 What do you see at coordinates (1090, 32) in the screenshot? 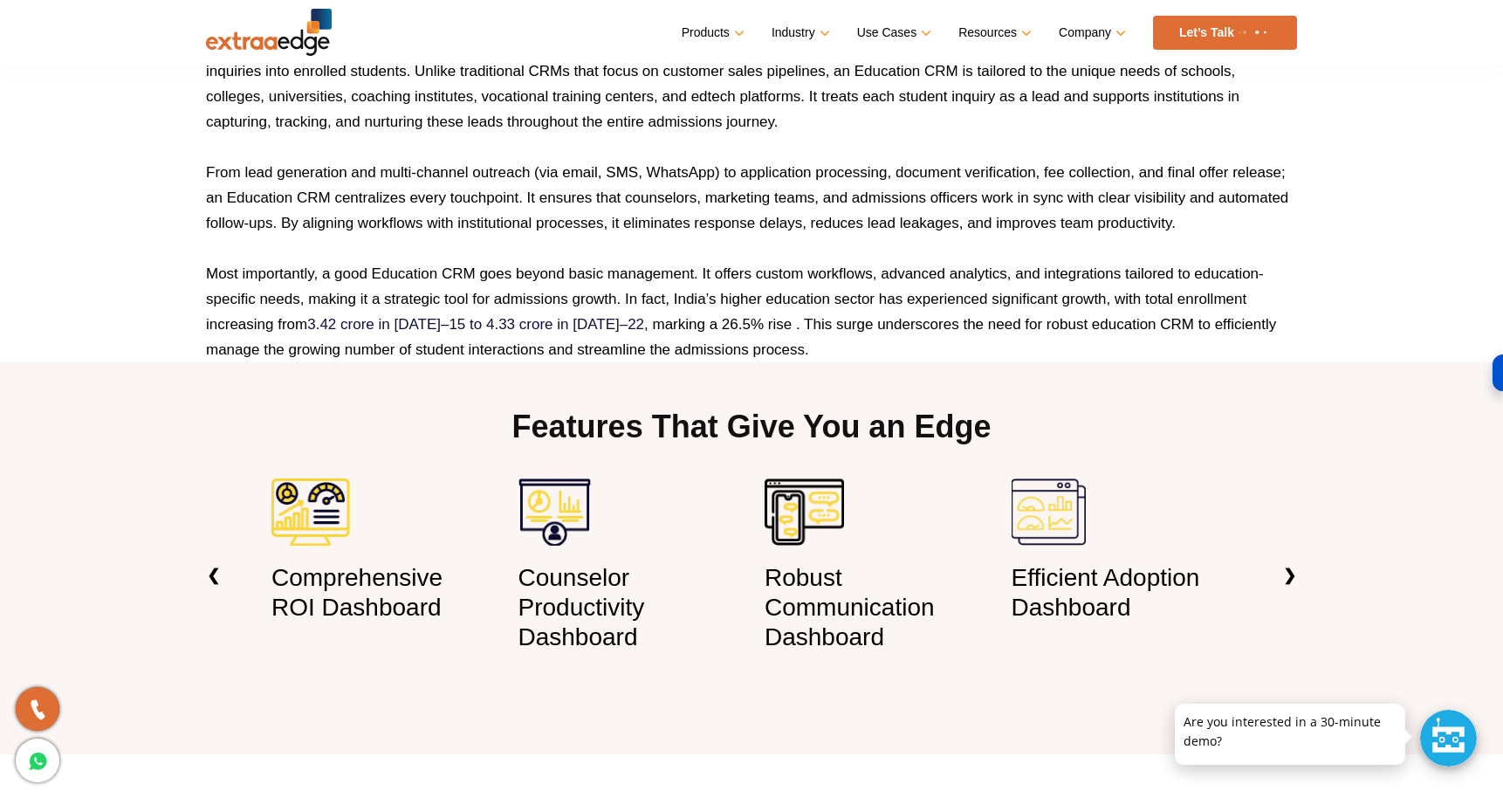
I see `a: Company` at bounding box center [1090, 32].